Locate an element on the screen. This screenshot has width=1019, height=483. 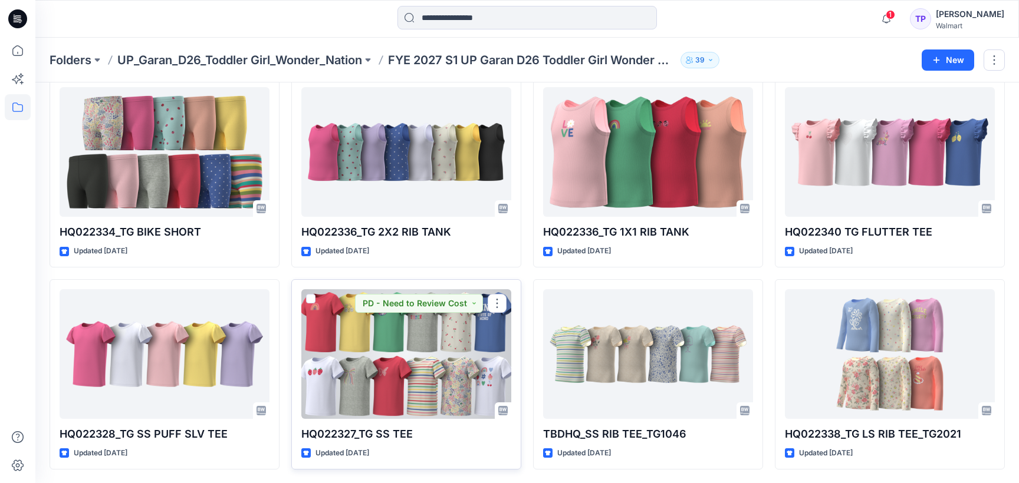
p: HQ022328_TG SS PUFF SLV TEE is located at coordinates (164, 434).